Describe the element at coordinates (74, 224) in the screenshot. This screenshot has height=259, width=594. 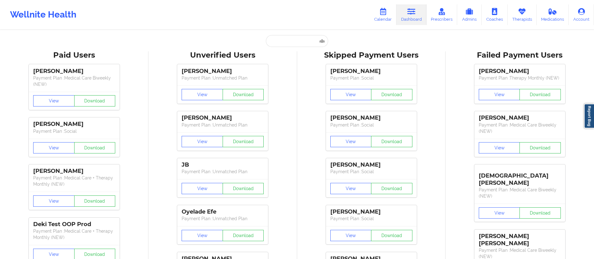
I see `div: Deki Test OOP Prod` at that location.